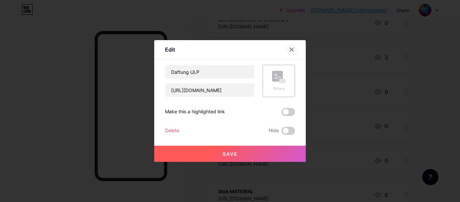 The image size is (460, 202). Describe the element at coordinates (274, 131) in the screenshot. I see `span: Hide` at that location.